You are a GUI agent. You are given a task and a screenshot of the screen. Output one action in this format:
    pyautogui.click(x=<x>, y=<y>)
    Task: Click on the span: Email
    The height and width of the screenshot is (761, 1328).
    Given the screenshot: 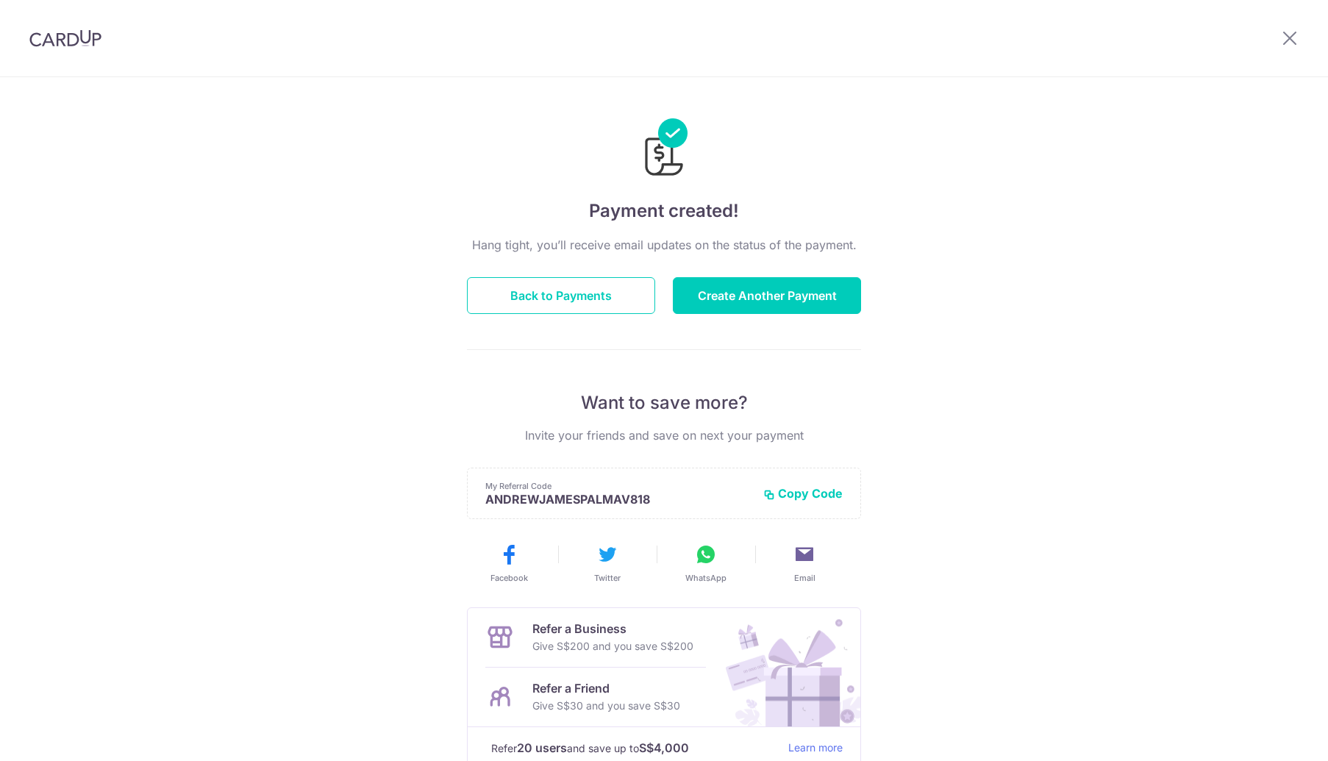 What is the action you would take?
    pyautogui.click(x=804, y=578)
    